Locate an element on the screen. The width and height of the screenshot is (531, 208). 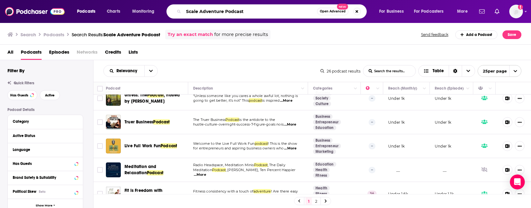
span: Truer Business is located at coordinates (139, 122).